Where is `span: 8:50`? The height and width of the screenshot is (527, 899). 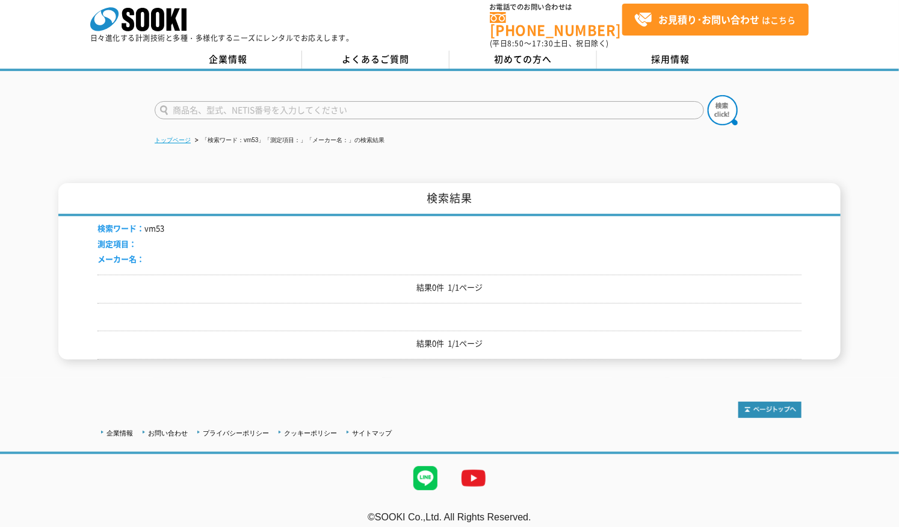
span: 8:50 is located at coordinates (516, 43).